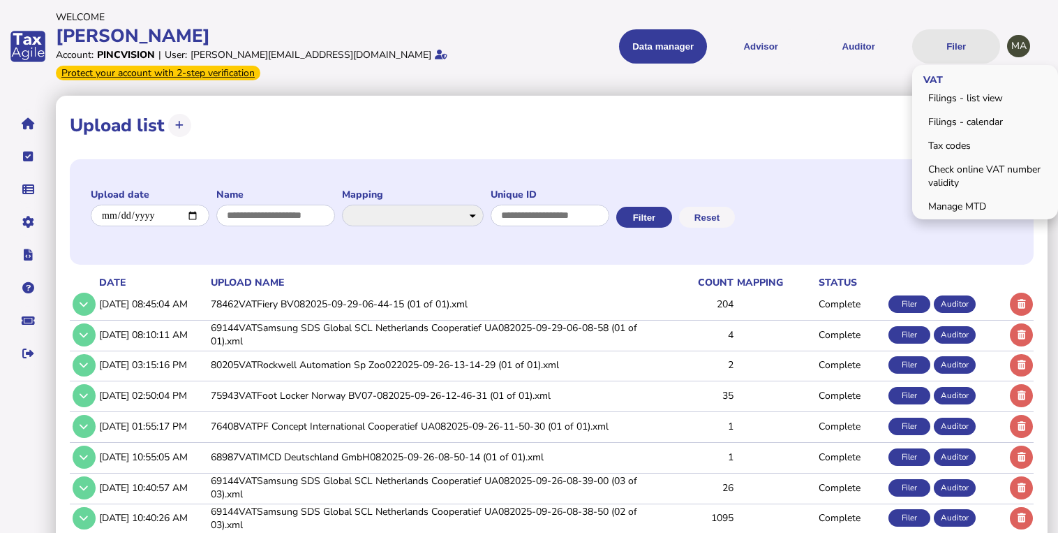  Describe the element at coordinates (550, 194) in the screenshot. I see `label: Unique ID` at that location.